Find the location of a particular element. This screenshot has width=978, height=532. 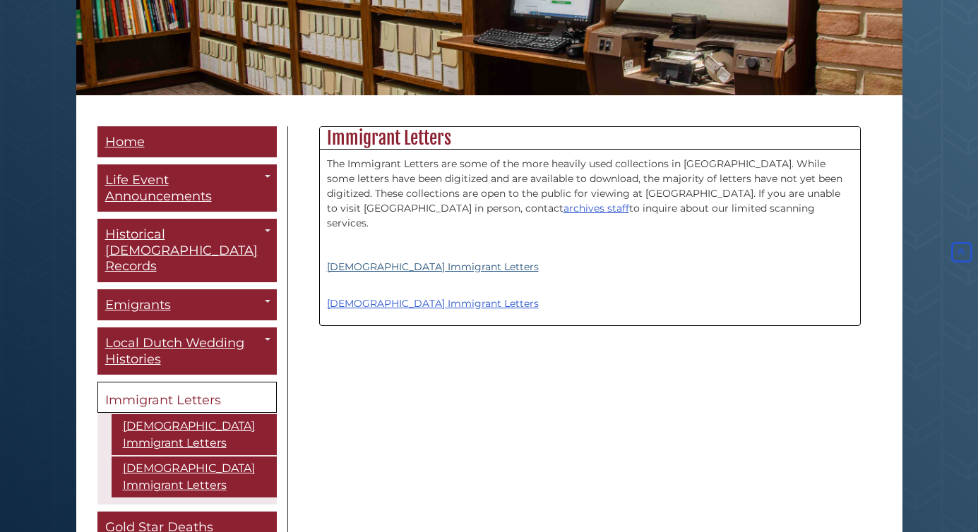

a: Emigrants is located at coordinates (187, 305).